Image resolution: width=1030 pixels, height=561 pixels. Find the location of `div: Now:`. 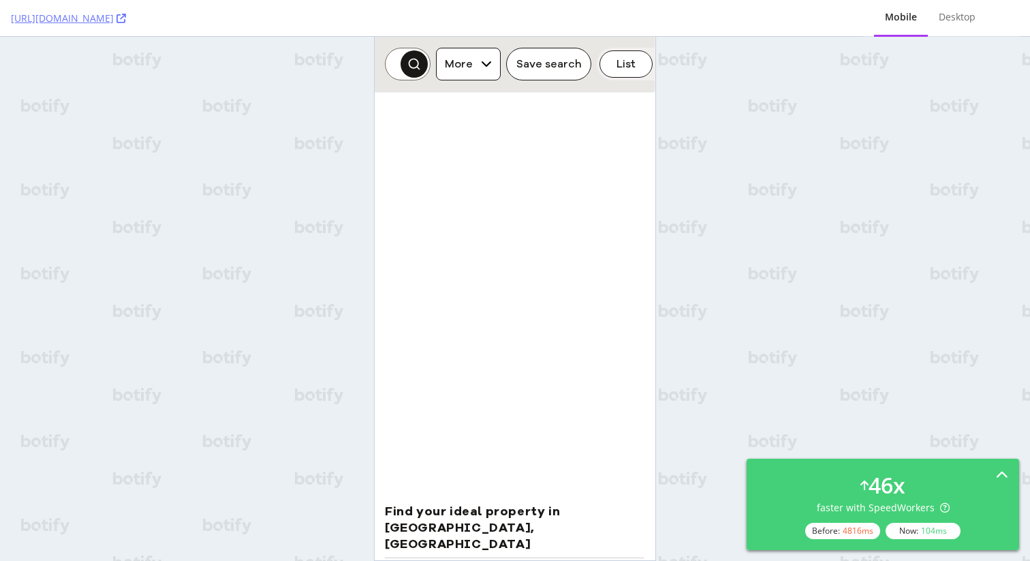

div: Now: is located at coordinates (923, 531).